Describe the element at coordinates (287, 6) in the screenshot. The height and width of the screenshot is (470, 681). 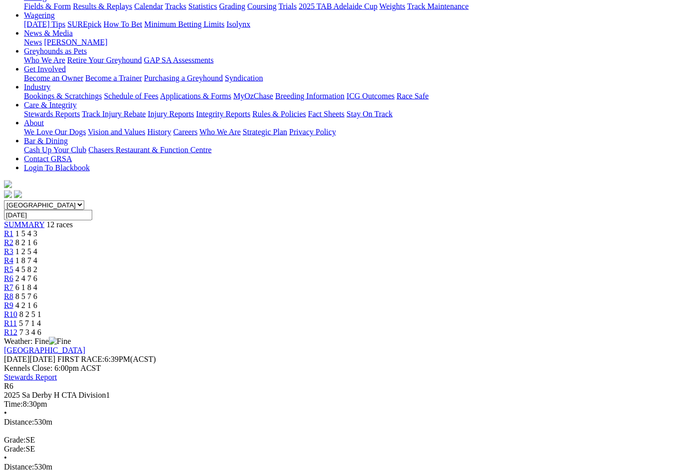
I see `a: Trials` at that location.